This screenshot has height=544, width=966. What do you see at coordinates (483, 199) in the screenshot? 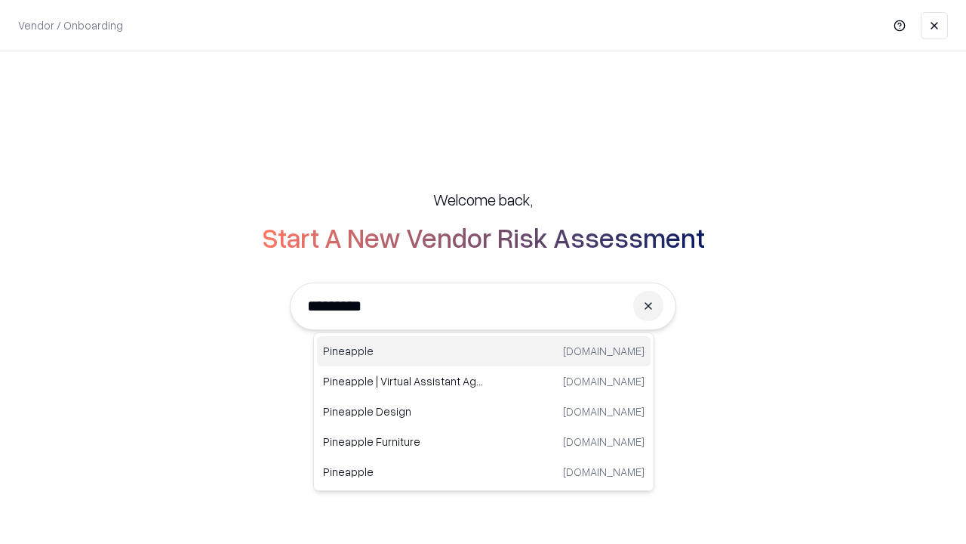
I see `h5: Welcome back,` at bounding box center [483, 199].